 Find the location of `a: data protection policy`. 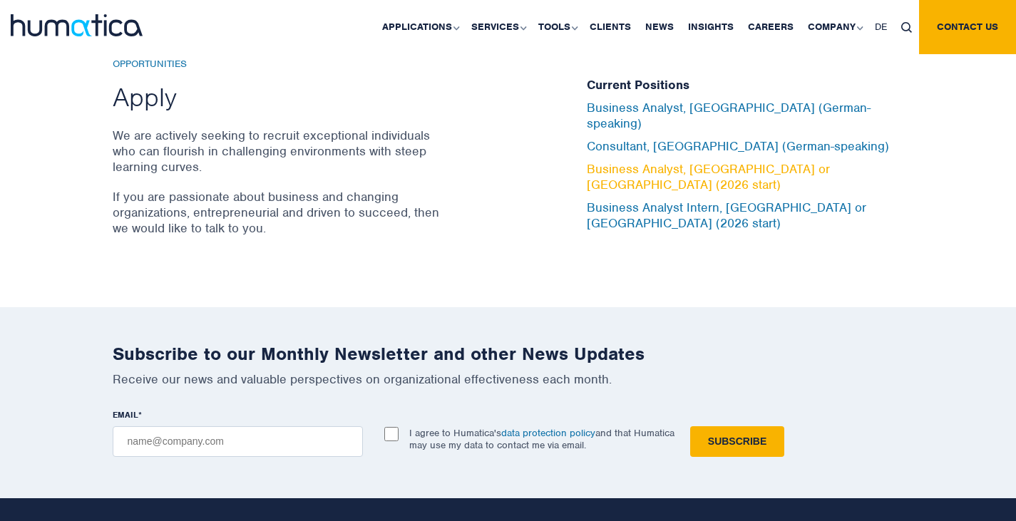

a: data protection policy is located at coordinates (548, 433).